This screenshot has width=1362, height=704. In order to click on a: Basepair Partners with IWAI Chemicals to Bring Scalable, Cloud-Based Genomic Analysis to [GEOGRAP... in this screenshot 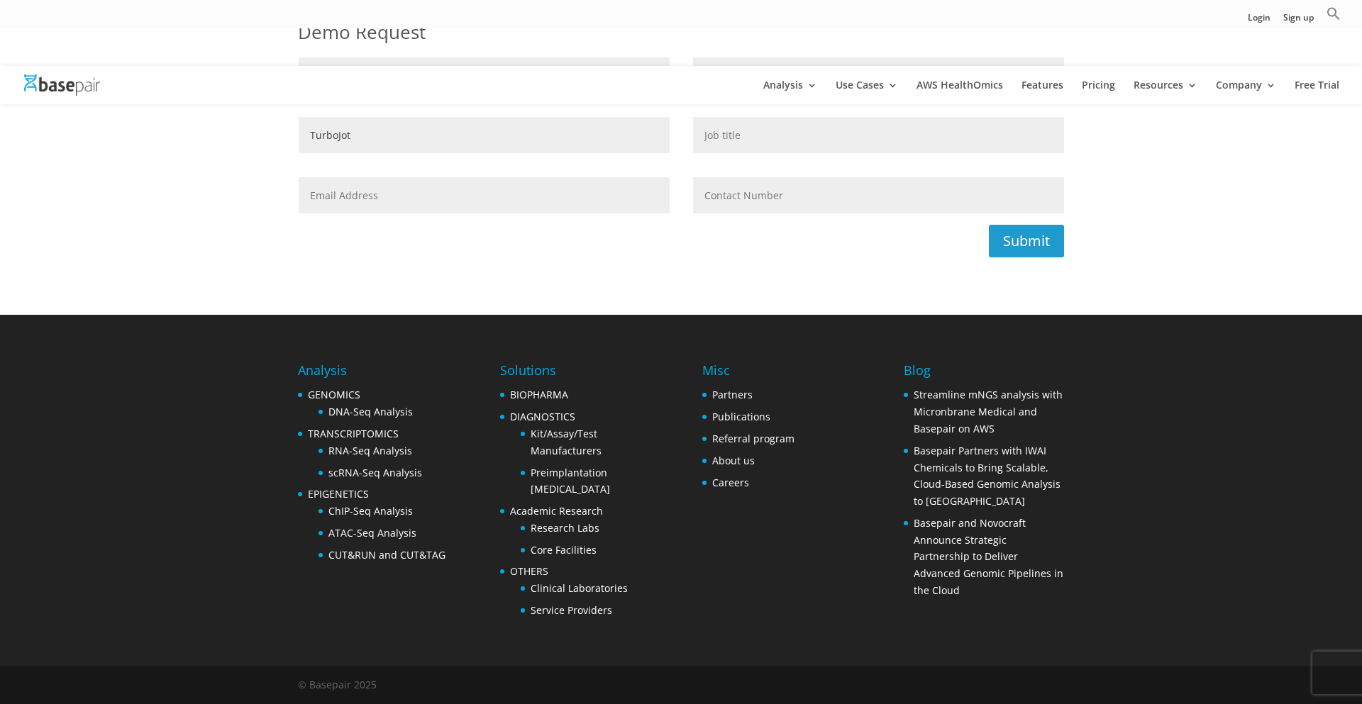, I will do `click(987, 476)`.